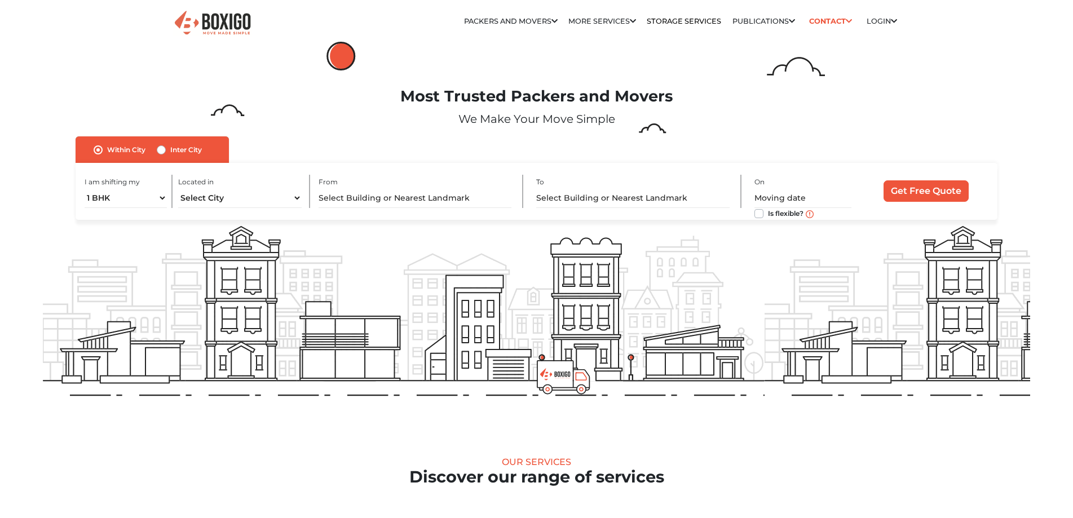 This screenshot has height=518, width=1073. Describe the element at coordinates (536, 119) in the screenshot. I see `p: We Make Your Move Simple` at that location.